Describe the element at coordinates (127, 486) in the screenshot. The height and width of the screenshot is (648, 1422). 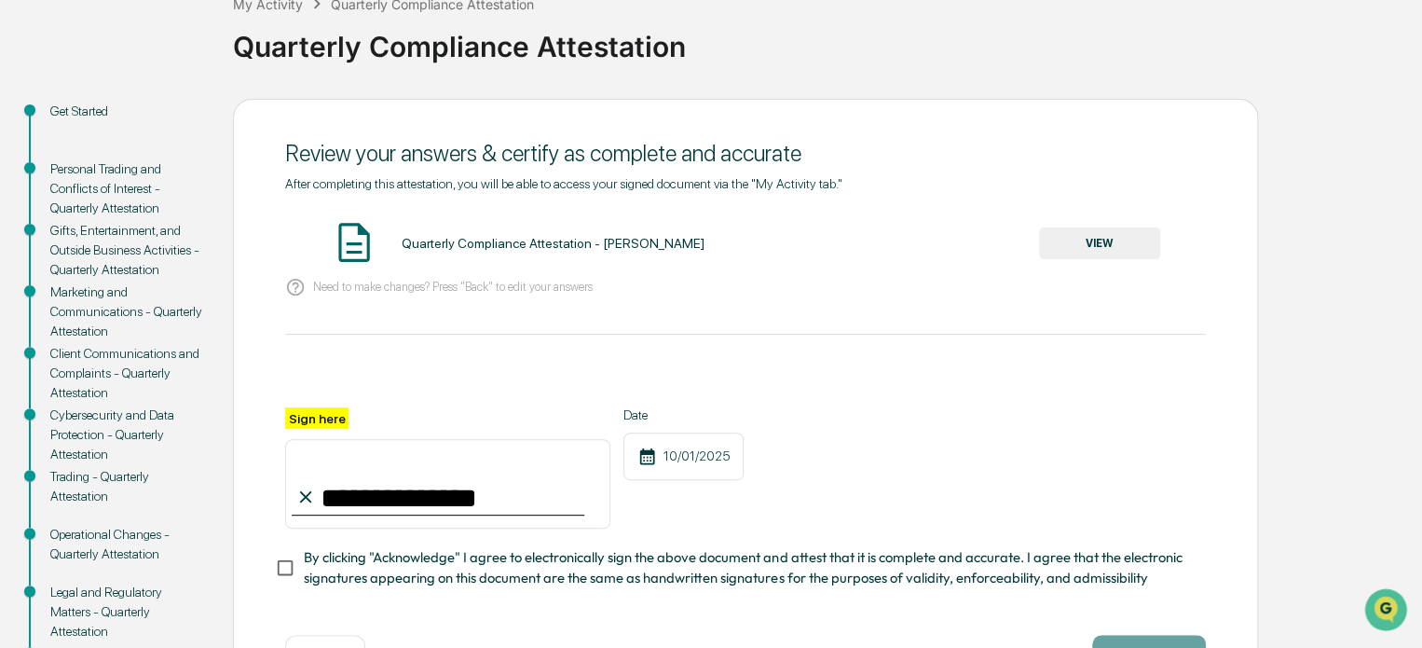
I see `div: Trading - Quarterly Attestation` at that location.